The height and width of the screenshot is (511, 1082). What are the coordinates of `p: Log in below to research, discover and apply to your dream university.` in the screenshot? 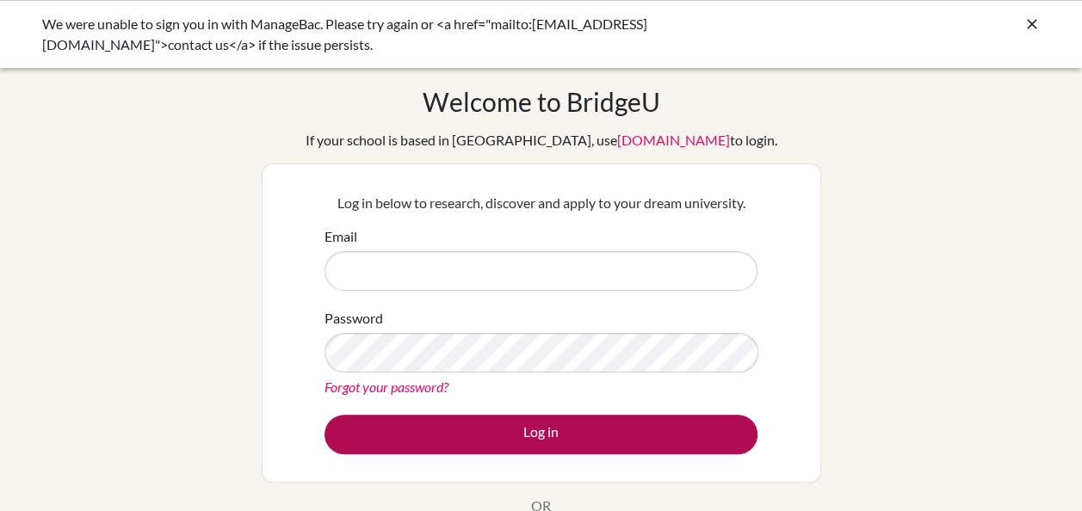 It's located at (541, 203).